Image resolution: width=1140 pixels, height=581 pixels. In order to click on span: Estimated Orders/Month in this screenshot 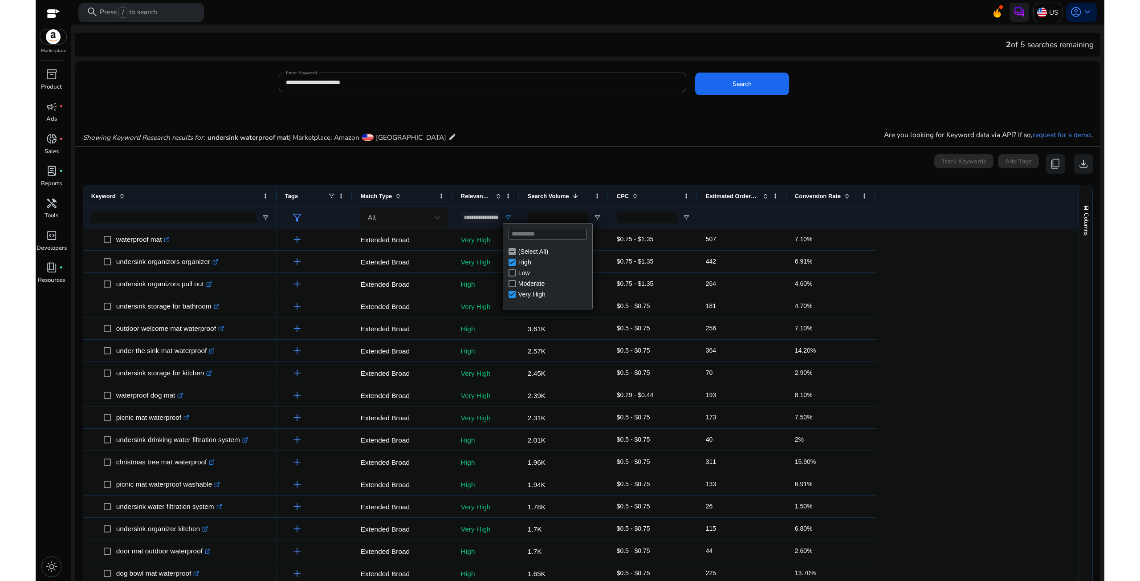, I will do `click(732, 196)`.